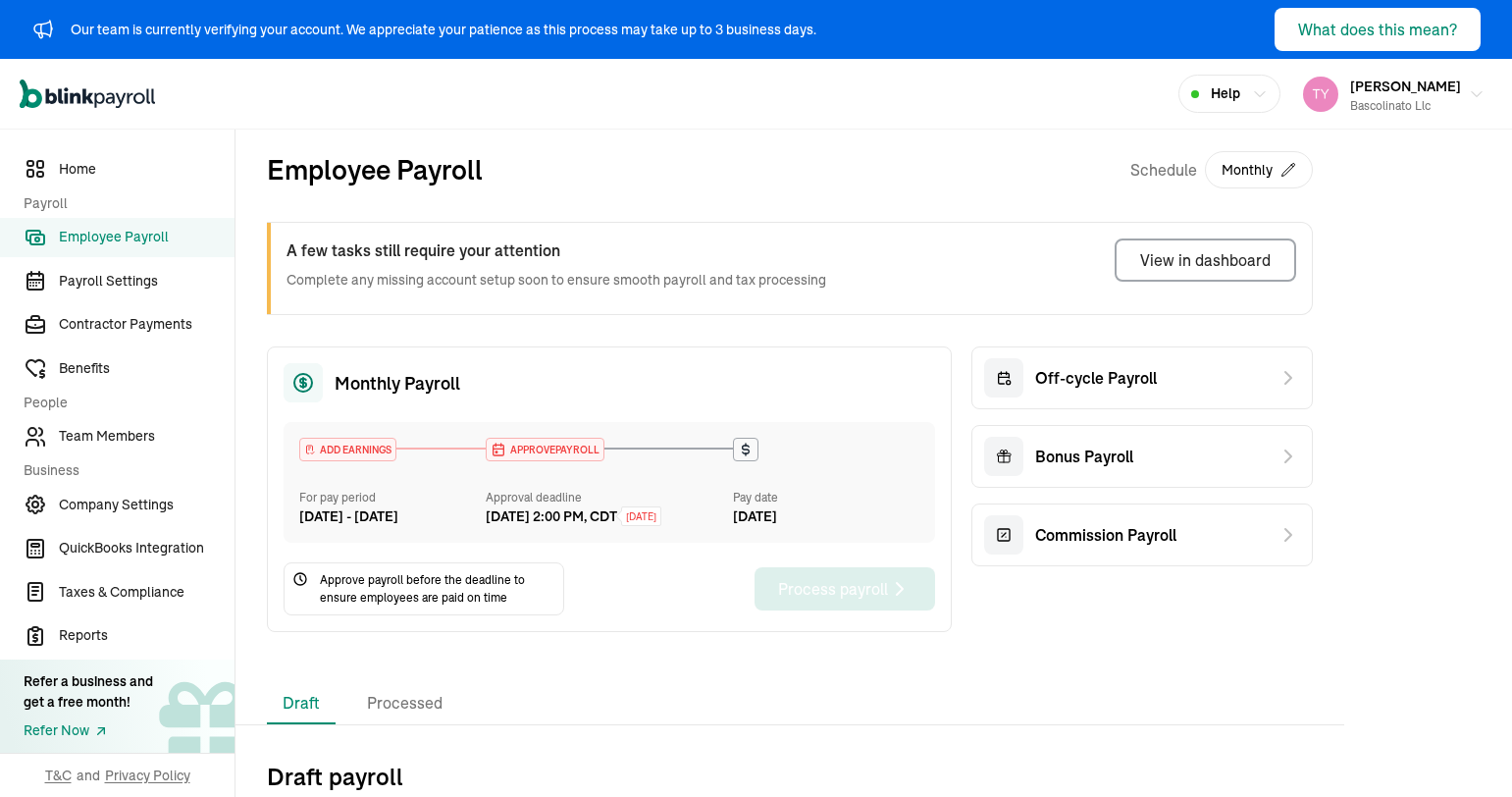  Describe the element at coordinates (844, 589) in the screenshot. I see `button: Process payroll` at that location.